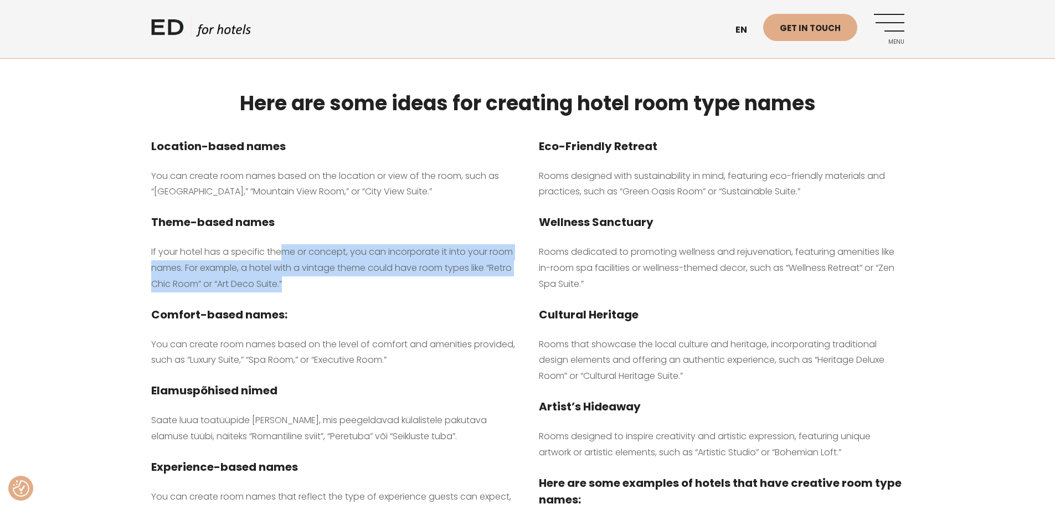  What do you see at coordinates (334, 353) in the screenshot?
I see `p: You can create room names based on the level of comfort and amenities provided, such as “Luxury S...` at bounding box center [334, 353].